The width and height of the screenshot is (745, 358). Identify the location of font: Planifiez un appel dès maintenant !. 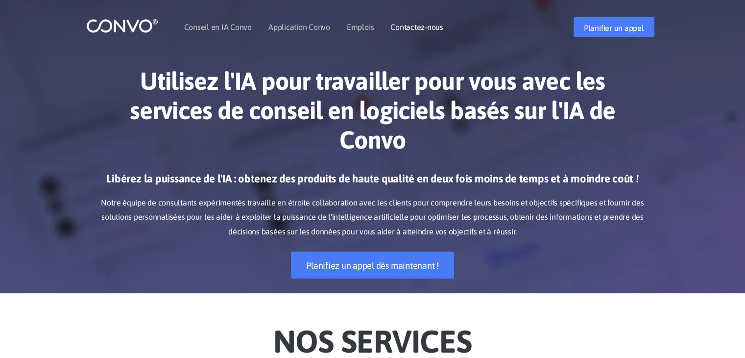
(372, 265).